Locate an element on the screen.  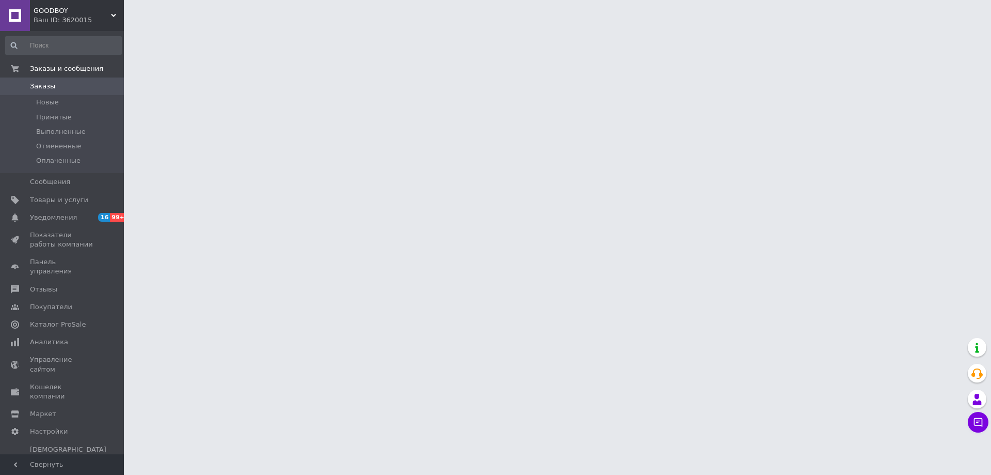
span: Панель управления is located at coordinates (62, 266).